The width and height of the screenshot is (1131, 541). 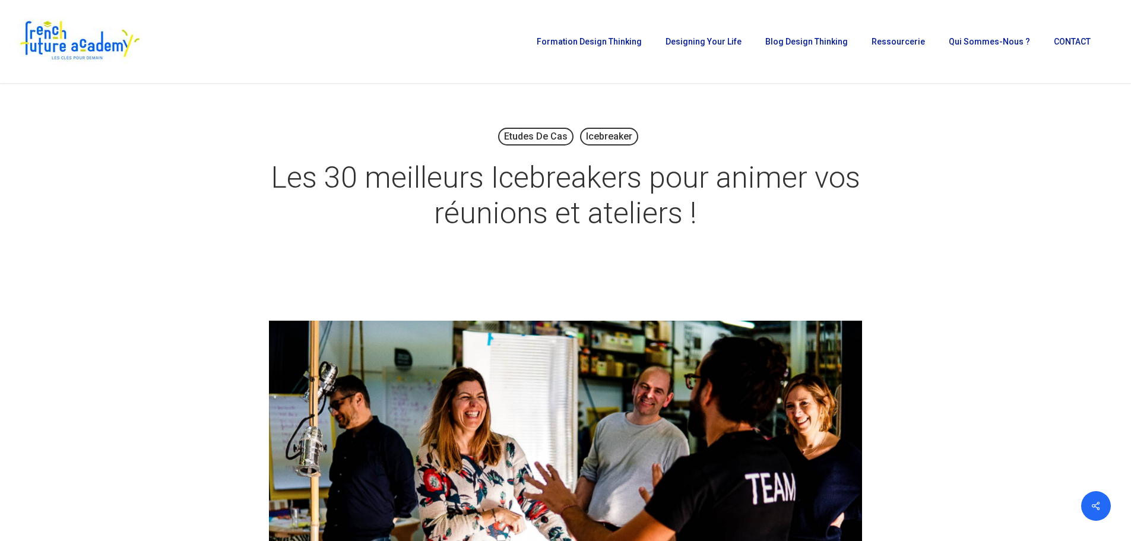 What do you see at coordinates (807, 42) in the screenshot?
I see `a: Blog Design Thinking` at bounding box center [807, 42].